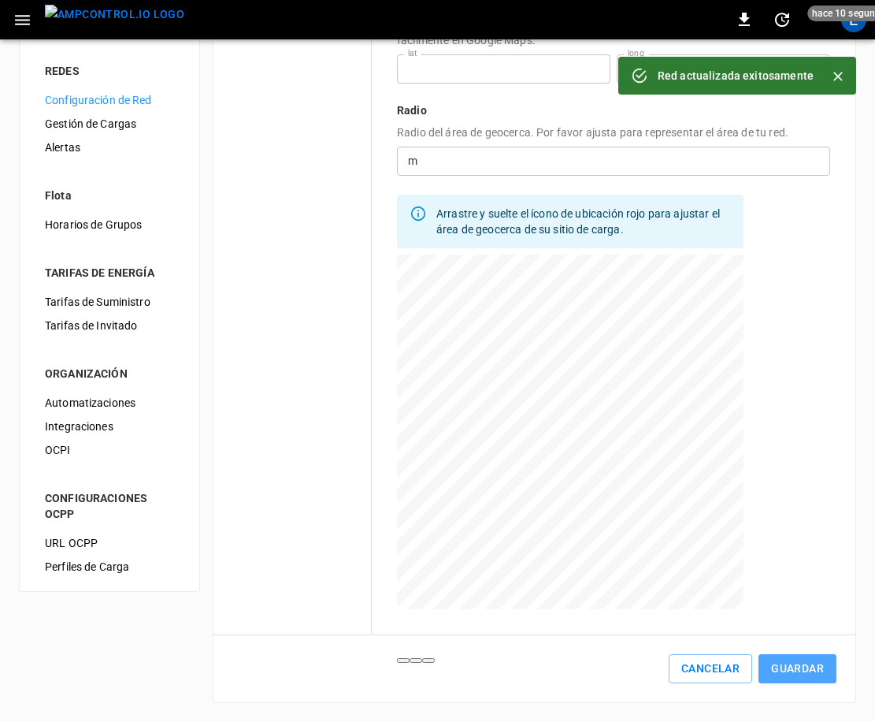  What do you see at coordinates (110, 225) in the screenshot?
I see `span: Horarios de Grupos` at bounding box center [110, 225].